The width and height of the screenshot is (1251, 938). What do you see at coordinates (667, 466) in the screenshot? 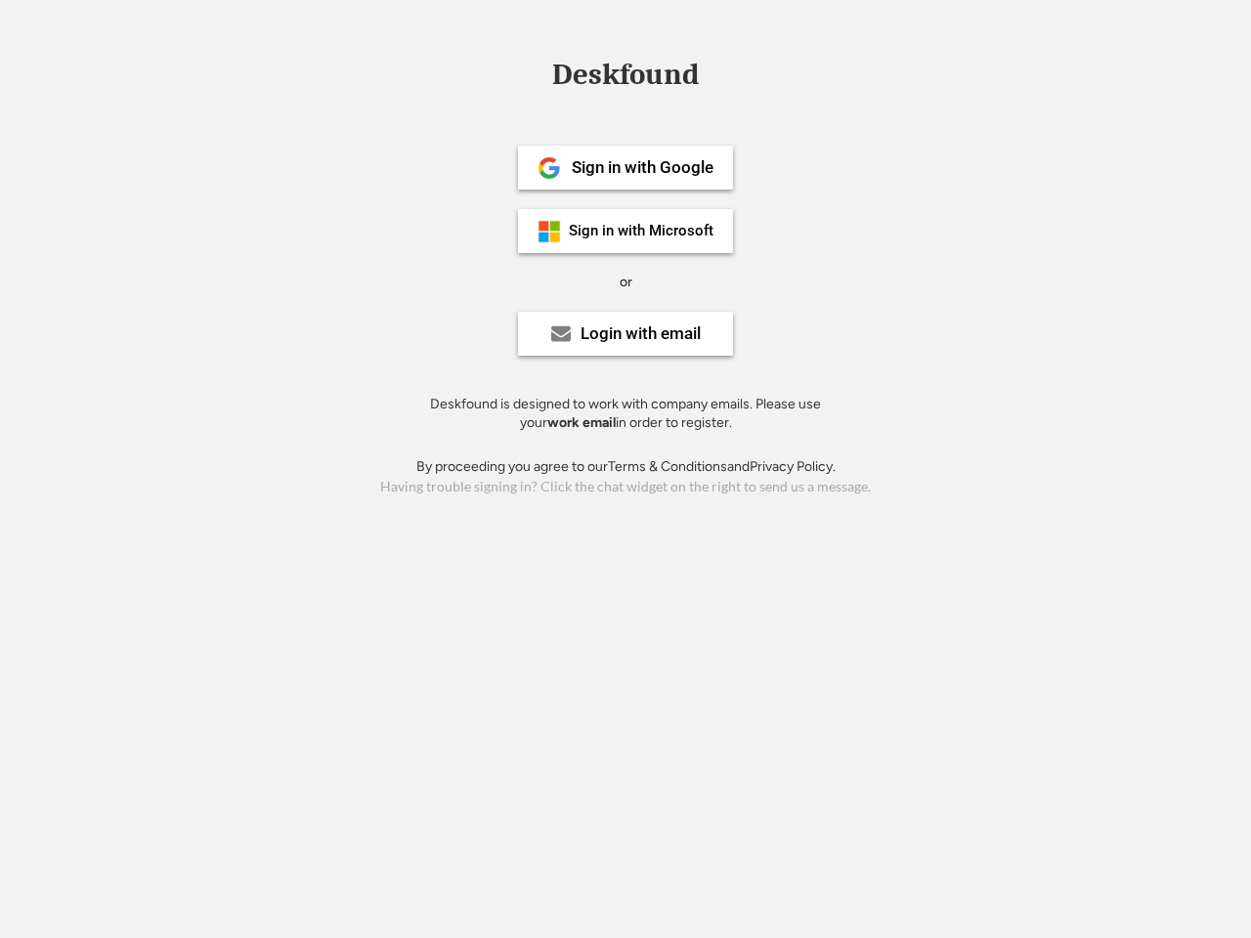
I see `a: Terms & Conditions` at bounding box center [667, 466].